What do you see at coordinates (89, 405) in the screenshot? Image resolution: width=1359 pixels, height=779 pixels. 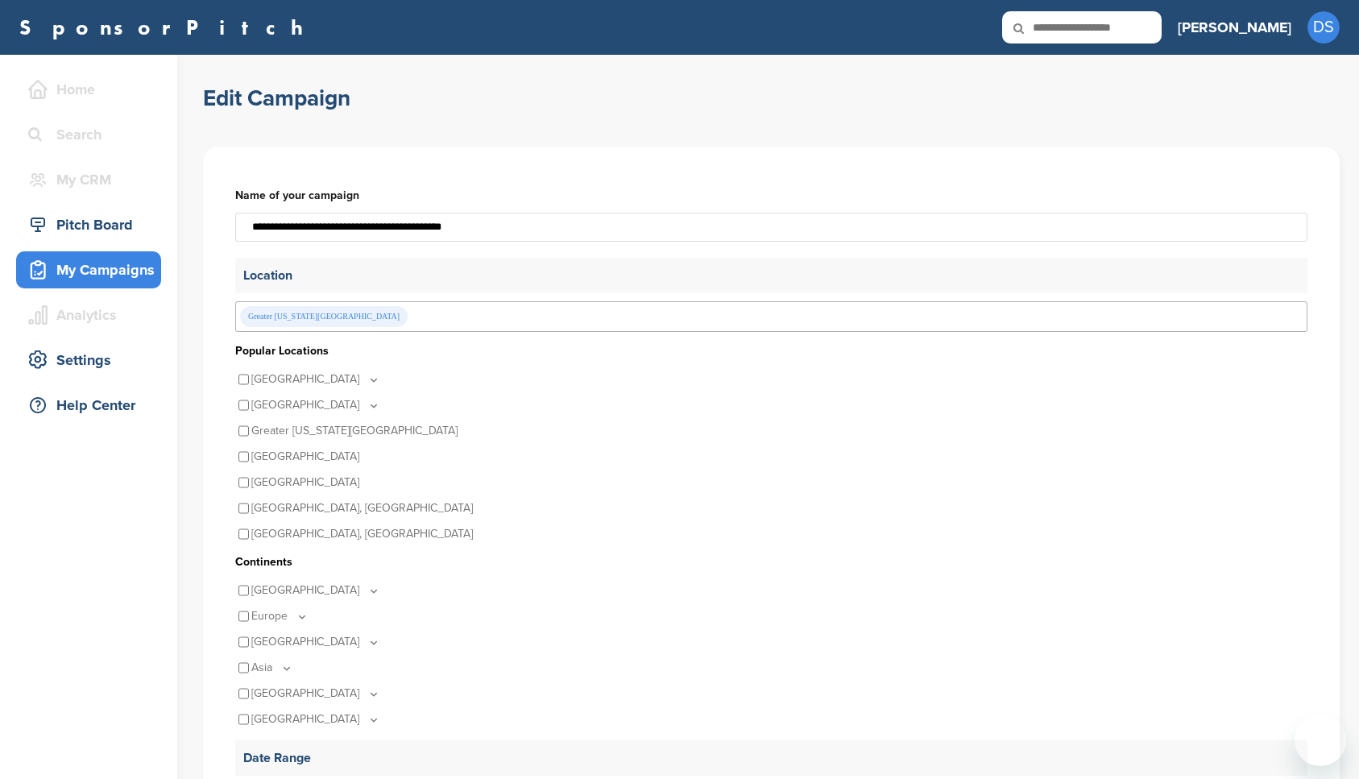 I see `a: Help Center` at bounding box center [89, 405].